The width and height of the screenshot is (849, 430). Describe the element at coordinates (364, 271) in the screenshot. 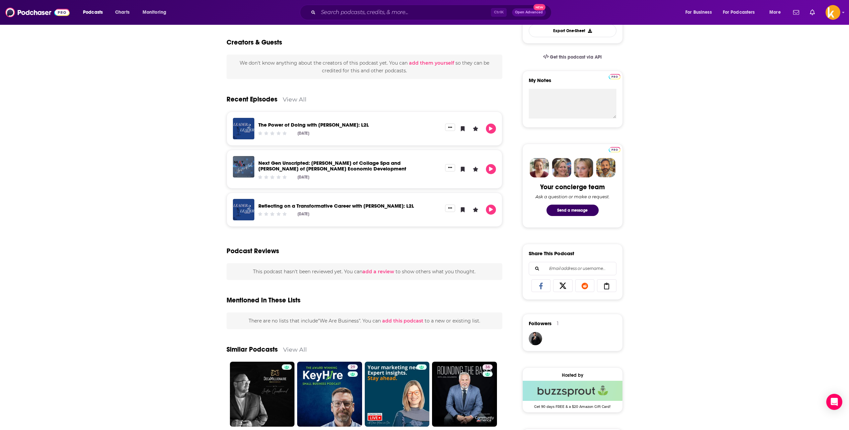

I see `span: This podcast hasn't been reviewed yet. You can to show others what you thought.` at that location.